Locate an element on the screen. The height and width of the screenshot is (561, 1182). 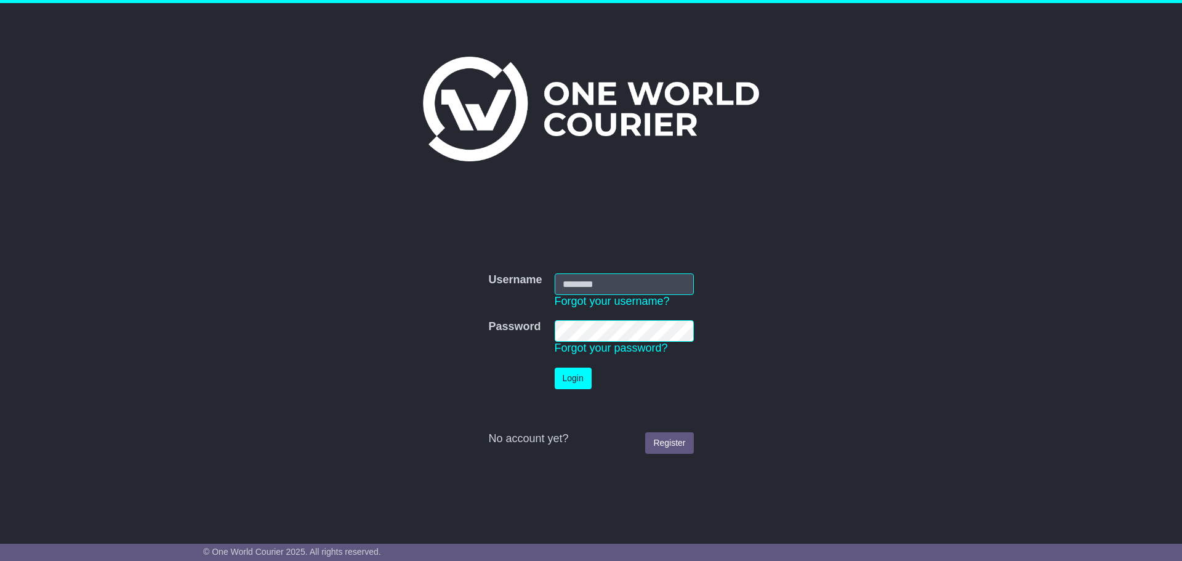
a: Register is located at coordinates (669, 443).